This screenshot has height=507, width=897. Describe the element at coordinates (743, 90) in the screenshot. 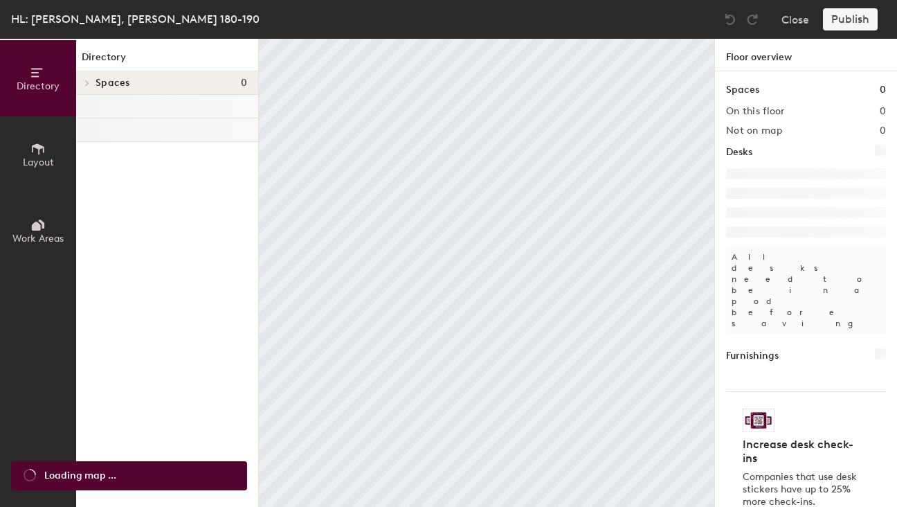

I see `h1: Spaces` at that location.